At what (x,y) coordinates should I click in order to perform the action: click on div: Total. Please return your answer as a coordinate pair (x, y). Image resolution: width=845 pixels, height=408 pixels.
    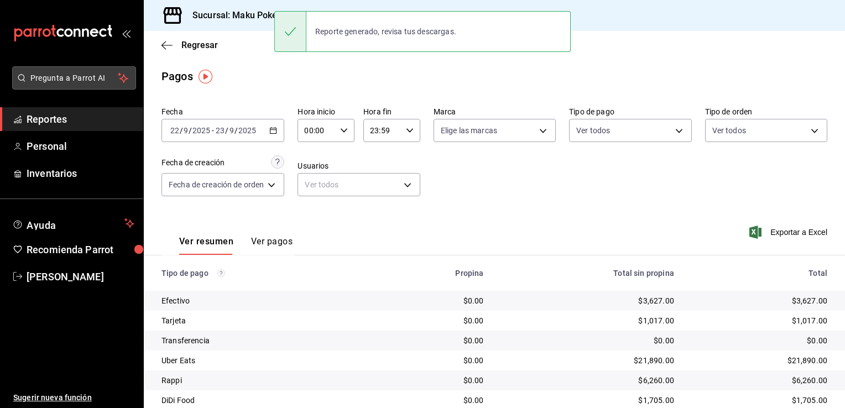
    Looking at the image, I should click on (759, 273).